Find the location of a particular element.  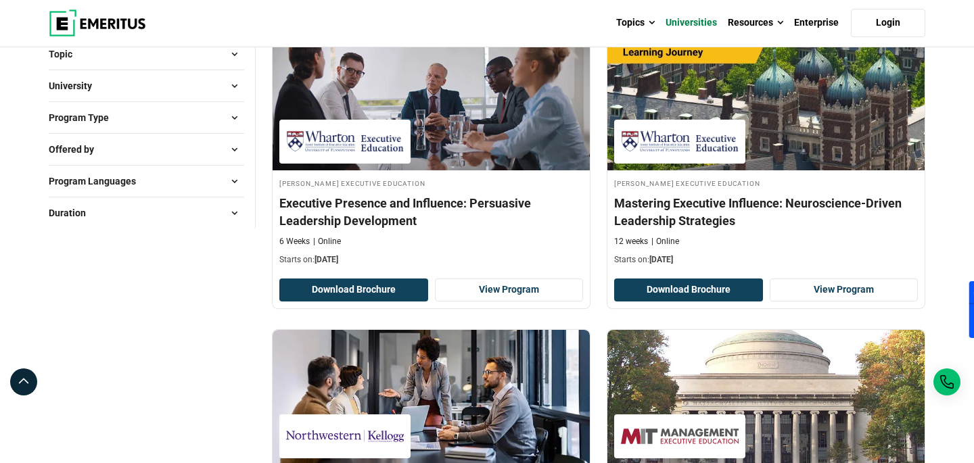

span: Topic is located at coordinates (66, 54).